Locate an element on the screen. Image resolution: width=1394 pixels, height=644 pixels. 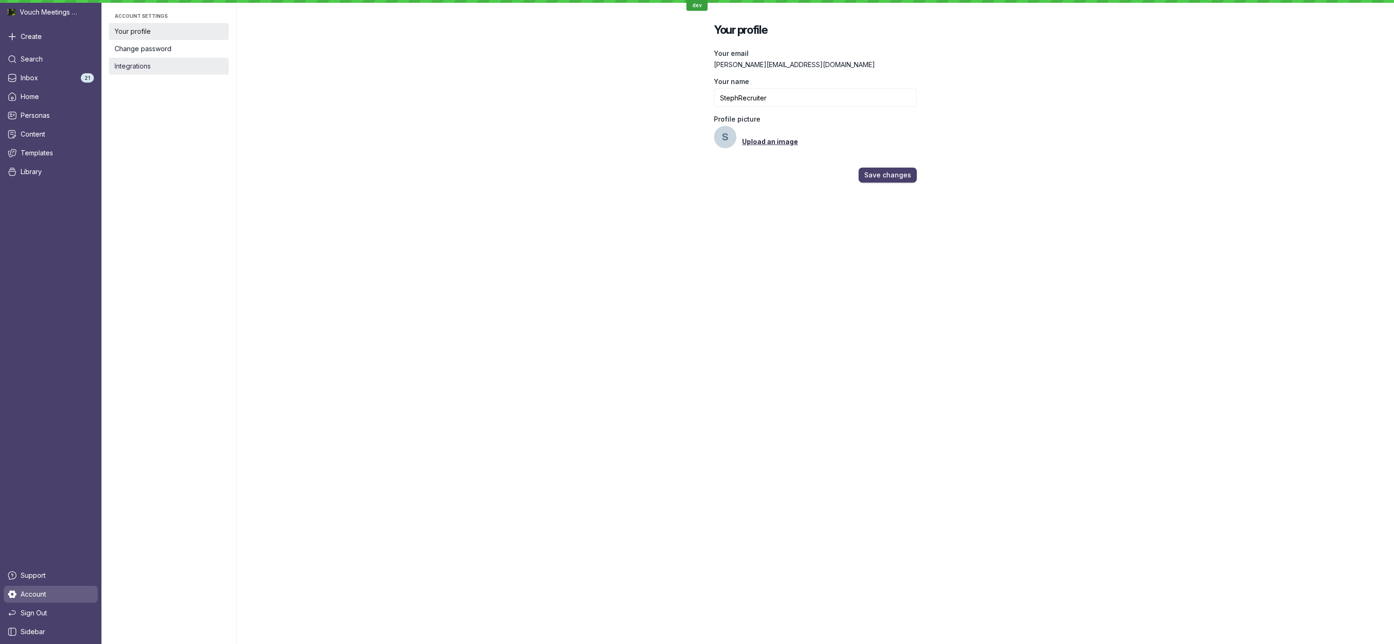
button: Create is located at coordinates (51, 37).